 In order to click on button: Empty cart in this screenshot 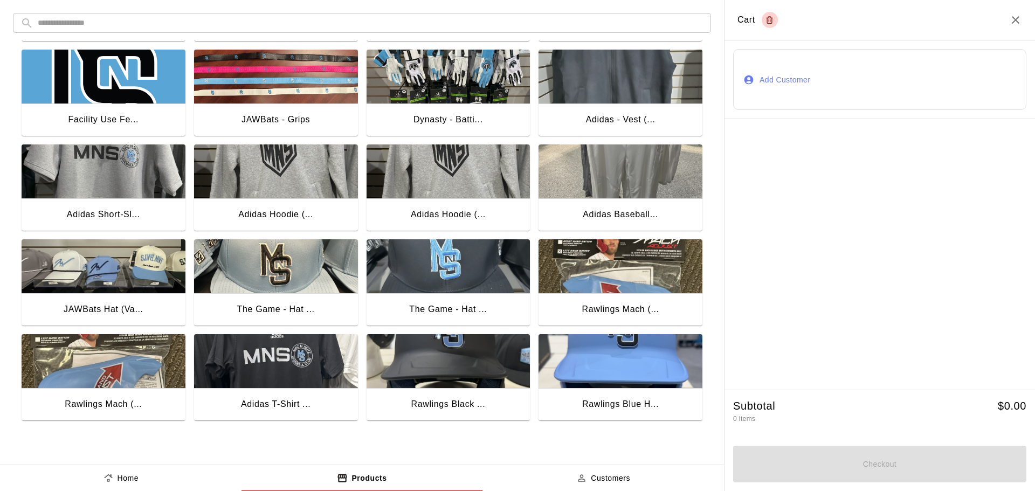, I will do `click(770, 20)`.